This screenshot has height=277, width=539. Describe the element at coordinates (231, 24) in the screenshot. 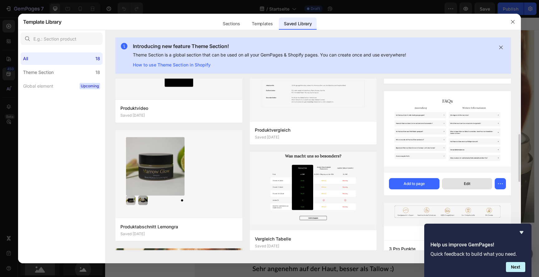

I see `div: Sections` at that location.